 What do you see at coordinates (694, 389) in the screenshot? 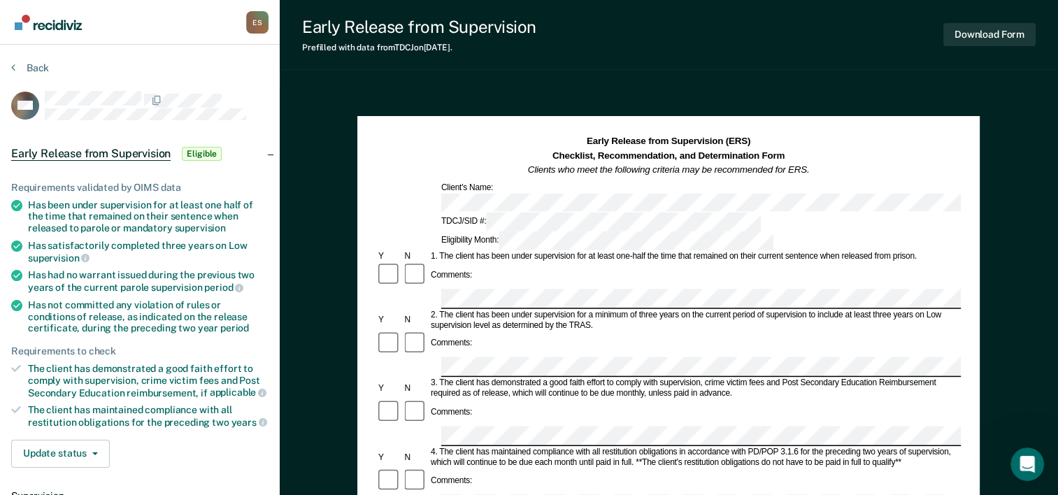
I see `div: 3. The client has demonstrated a good faith effort to comply with supervision, crime victim fees ...` at bounding box center [694, 389].